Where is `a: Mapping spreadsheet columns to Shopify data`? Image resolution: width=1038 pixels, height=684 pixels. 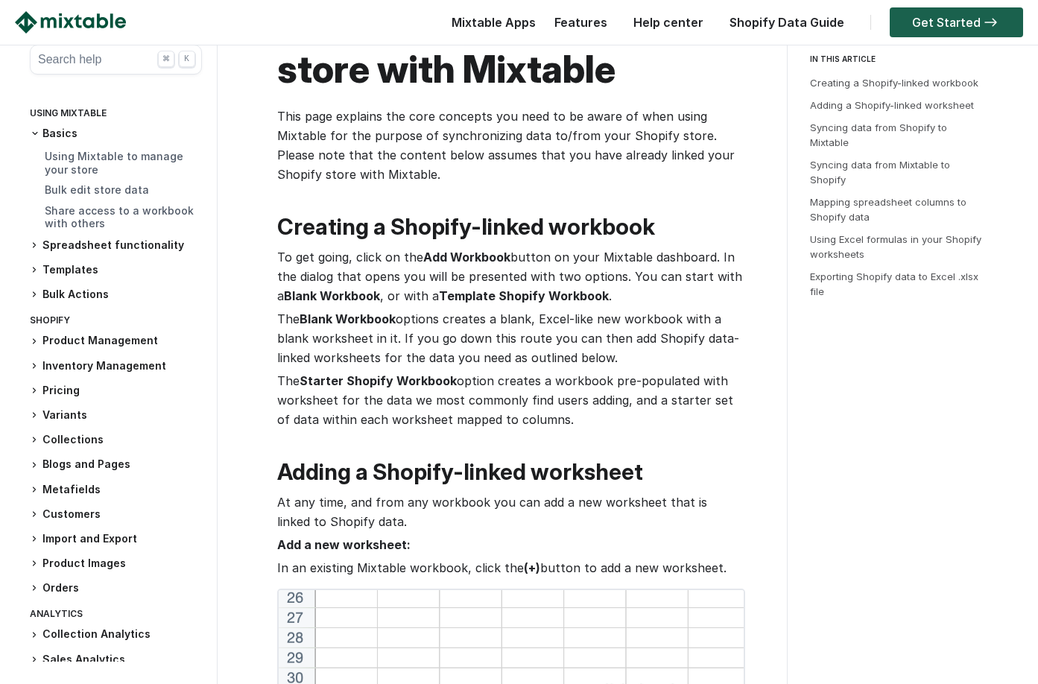
a: Mapping spreadsheet columns to Shopify data is located at coordinates (888, 209).